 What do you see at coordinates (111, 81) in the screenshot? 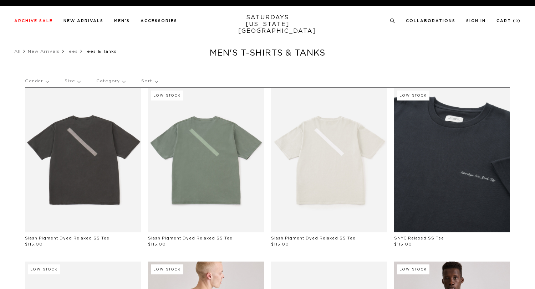
I see `p: Category` at bounding box center [111, 81].